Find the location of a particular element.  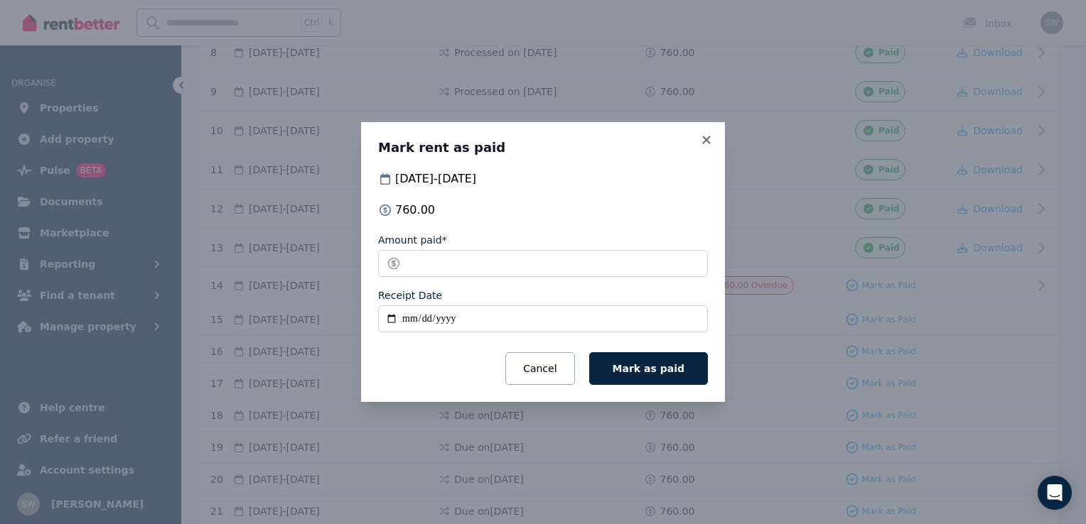

label: Receipt Date is located at coordinates (410, 296).